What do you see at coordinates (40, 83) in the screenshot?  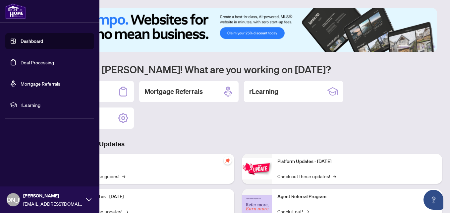 I see `a: Mortgage Referrals` at bounding box center [40, 83].